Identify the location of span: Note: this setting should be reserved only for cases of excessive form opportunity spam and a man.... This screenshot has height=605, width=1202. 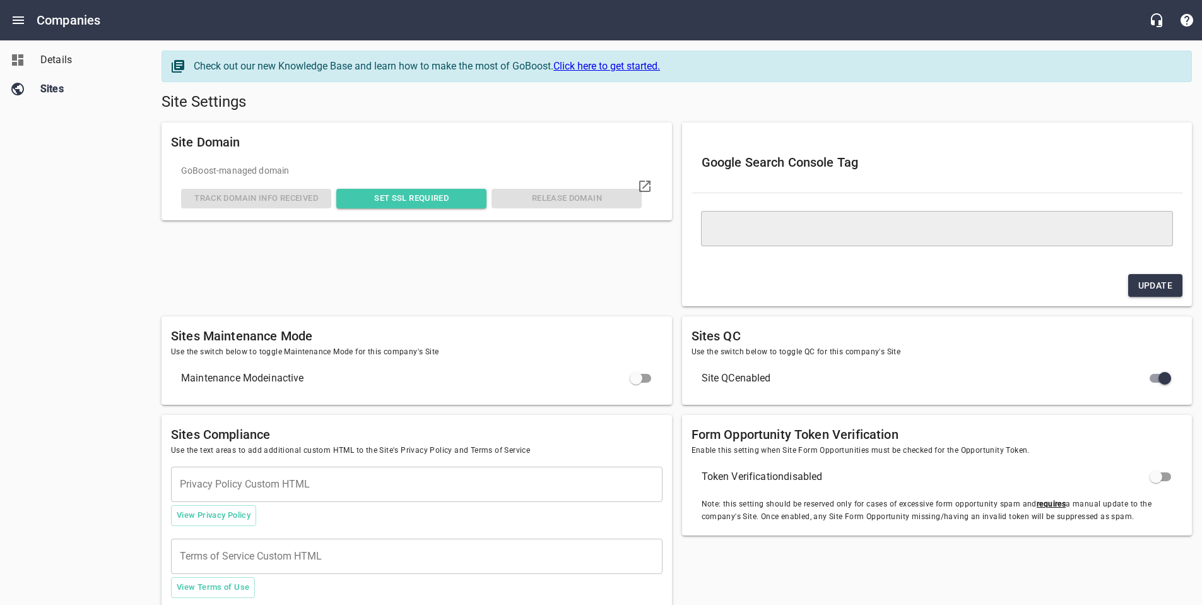
(937, 511).